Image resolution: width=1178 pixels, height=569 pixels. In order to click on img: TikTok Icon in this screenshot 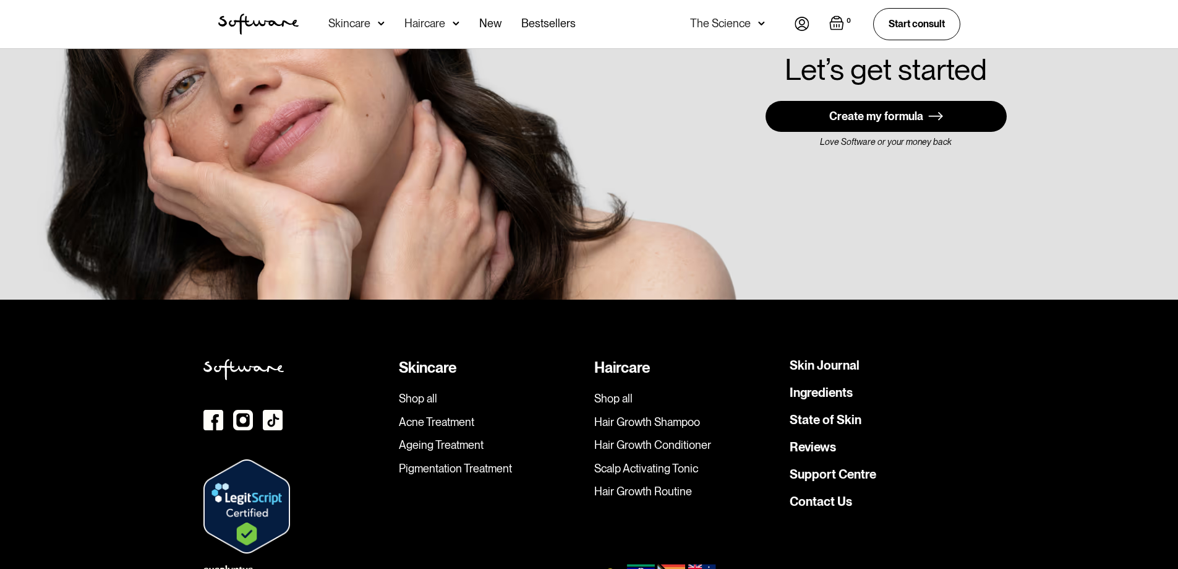, I will do `click(273, 419)`.